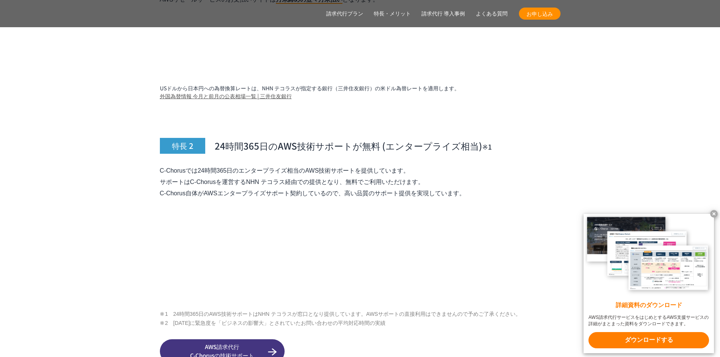 Image resolution: width=720 pixels, height=357 pixels. What do you see at coordinates (649, 284) in the screenshot?
I see `a: 詳細資料のダウンロード AWS請求代行サービスをはじめとするAWS支援サービスの詳細がまとまった資料をダウンロードできます。 ダウンロードする` at bounding box center [649, 284].